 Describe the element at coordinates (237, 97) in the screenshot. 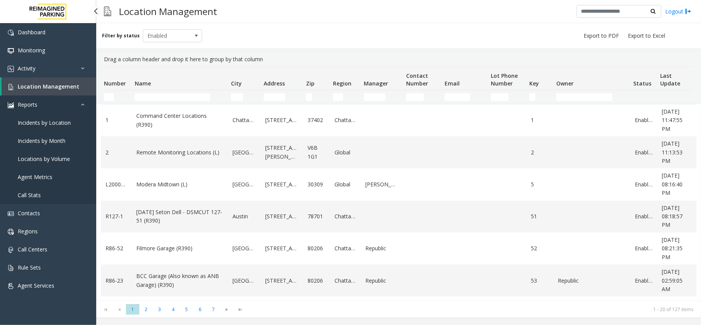

I see `input: City Filter` at that location.